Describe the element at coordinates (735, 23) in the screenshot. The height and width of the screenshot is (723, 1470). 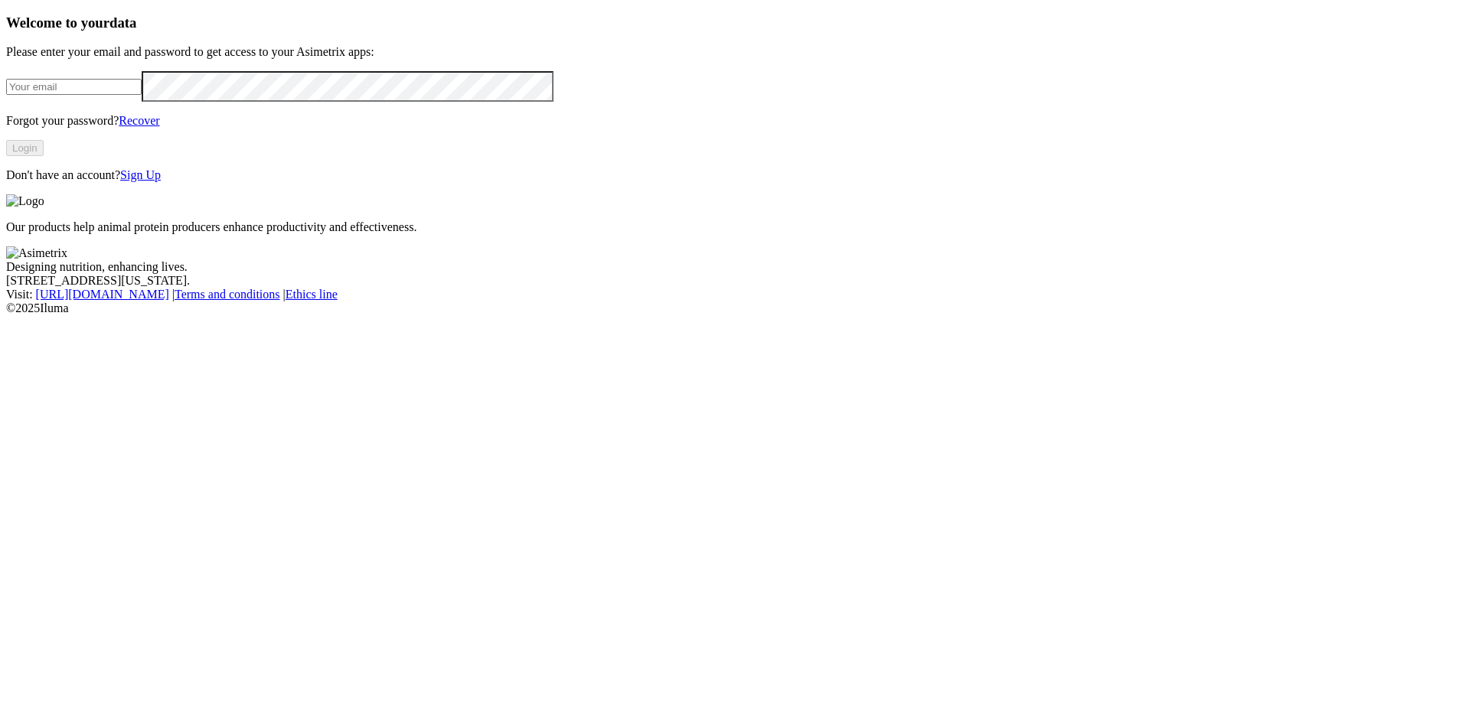
I see `h3: Welcome to your` at that location.